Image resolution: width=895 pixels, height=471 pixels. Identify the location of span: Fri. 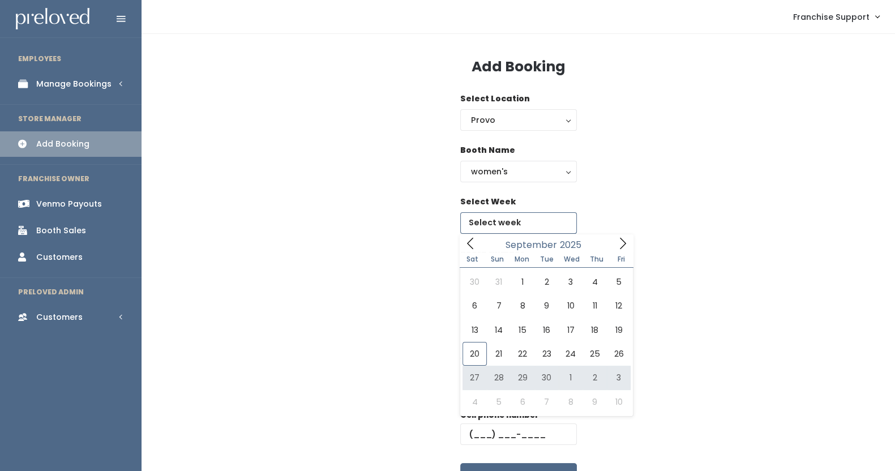
(621, 259).